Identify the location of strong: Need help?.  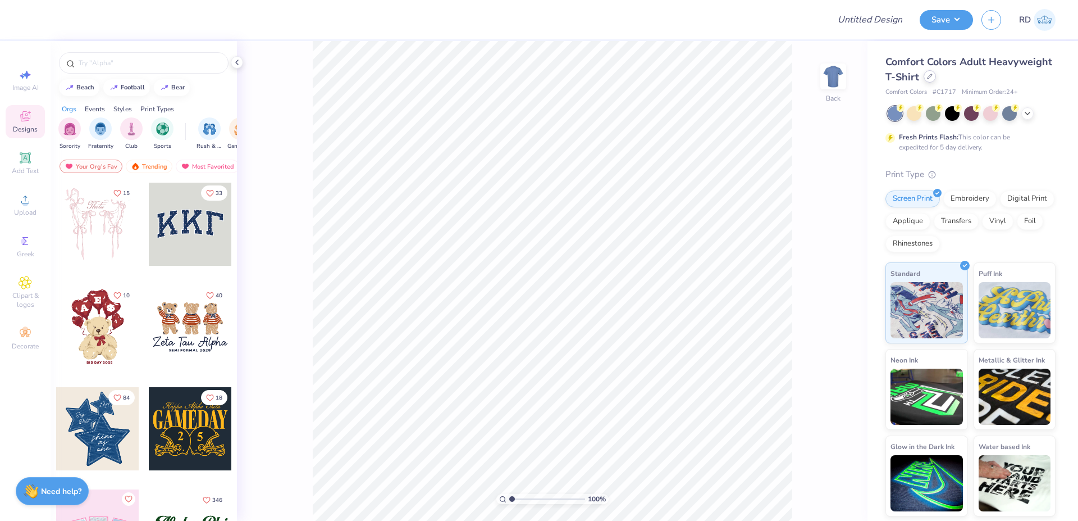
(61, 491).